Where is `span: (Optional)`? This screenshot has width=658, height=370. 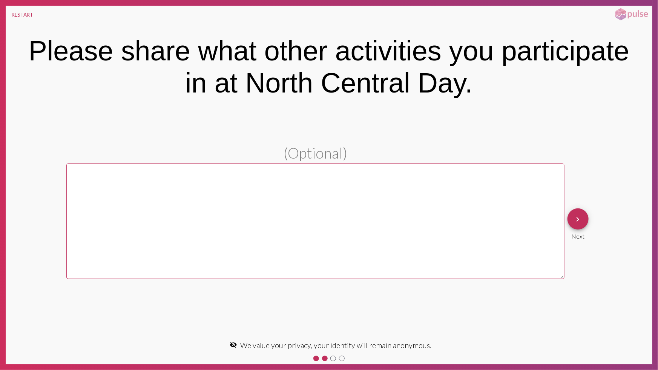 span: (Optional) is located at coordinates (315, 152).